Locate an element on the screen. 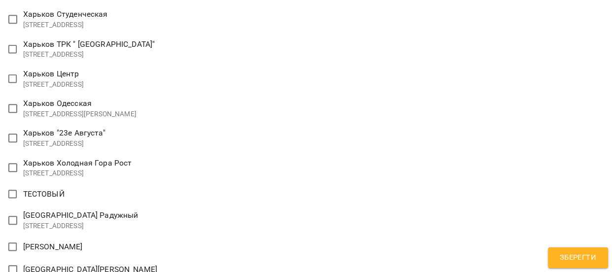 The height and width of the screenshot is (272, 612). span: Харьков Студенческая is located at coordinates (65, 14).